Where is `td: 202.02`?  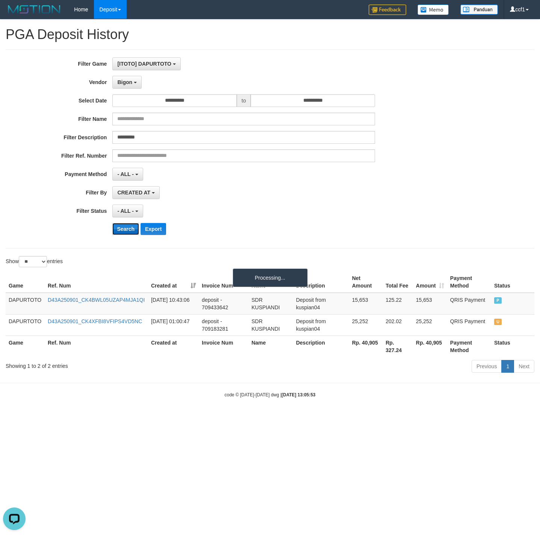
td: 202.02 is located at coordinates (397, 325).